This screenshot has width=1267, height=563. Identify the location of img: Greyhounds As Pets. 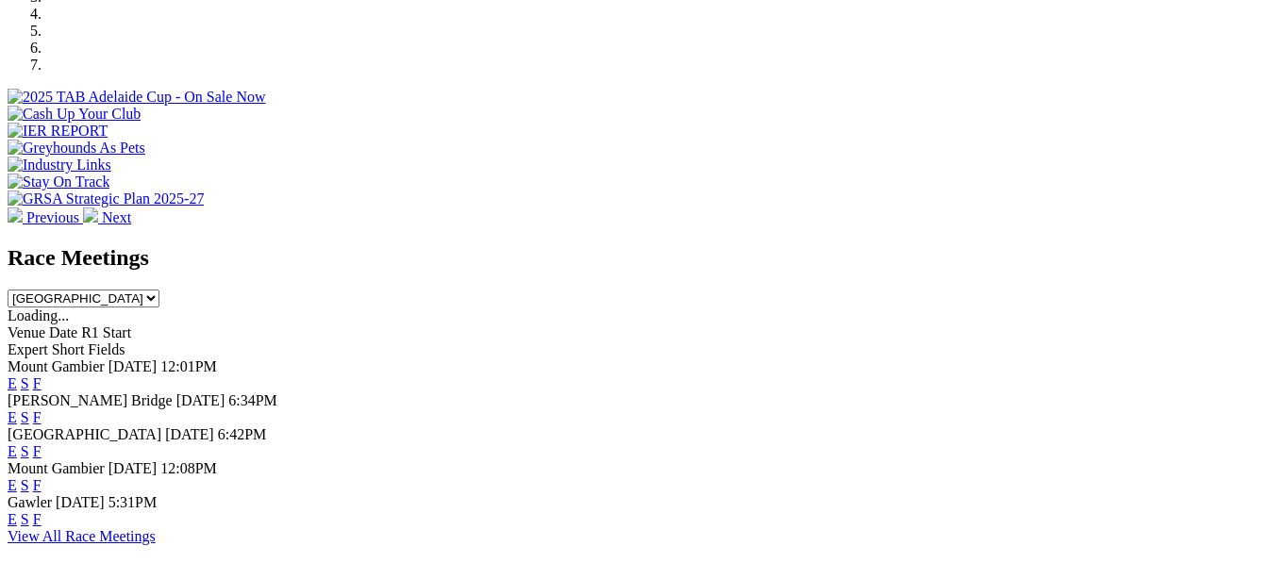
(76, 148).